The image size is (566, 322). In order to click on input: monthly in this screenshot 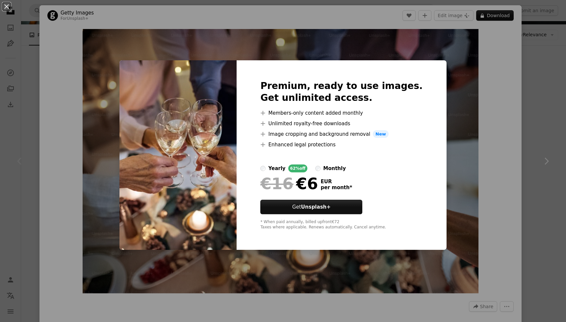, I will do `click(318, 168)`.